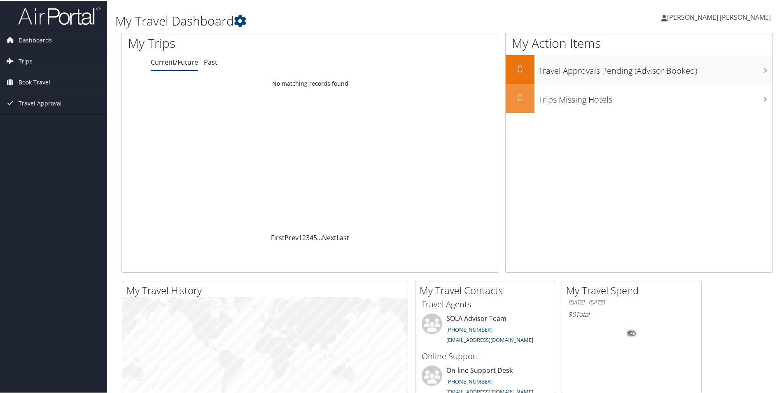  I want to click on h3: Travel Approvals Pending (Advisor Booked), so click(656, 68).